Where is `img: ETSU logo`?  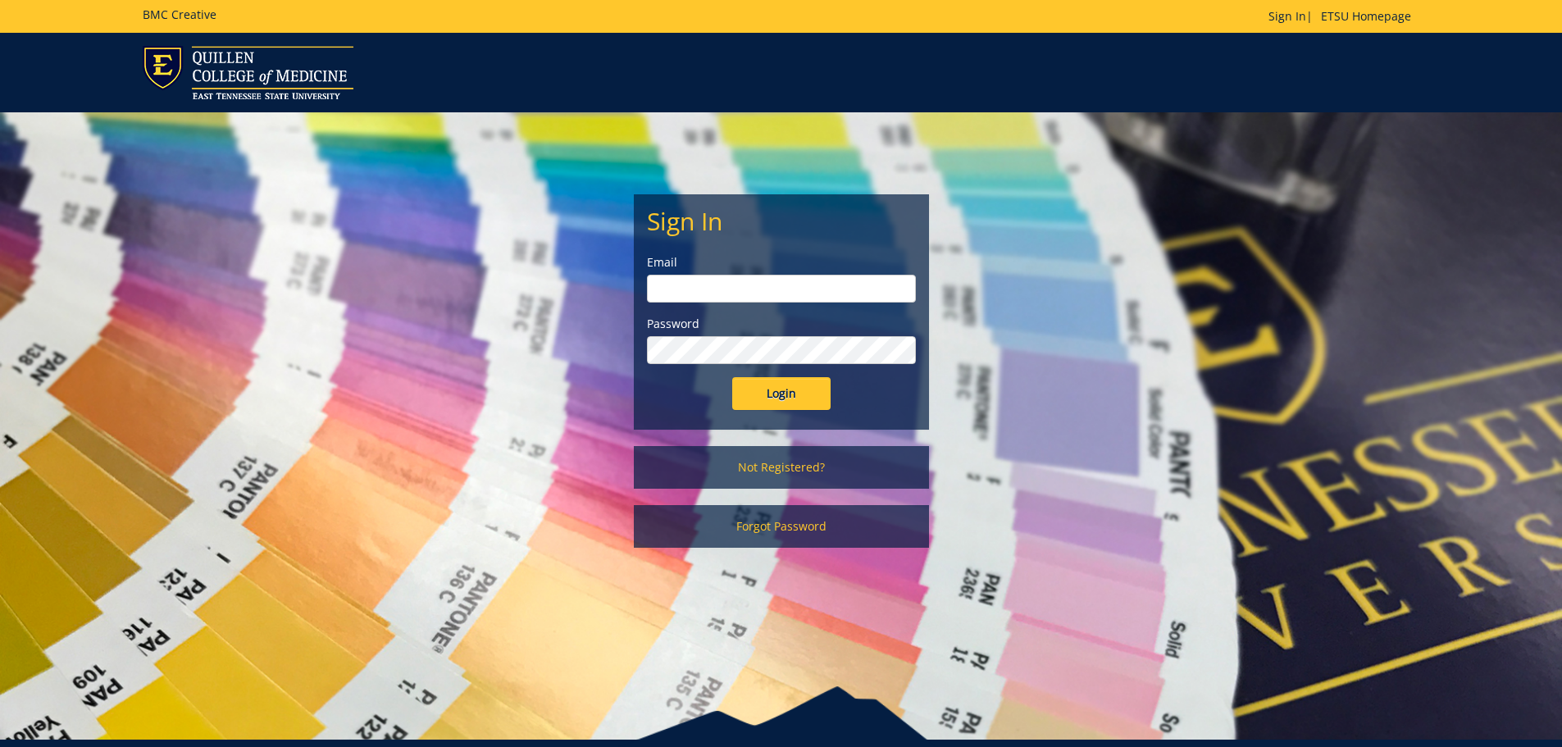 img: ETSU logo is located at coordinates (248, 72).